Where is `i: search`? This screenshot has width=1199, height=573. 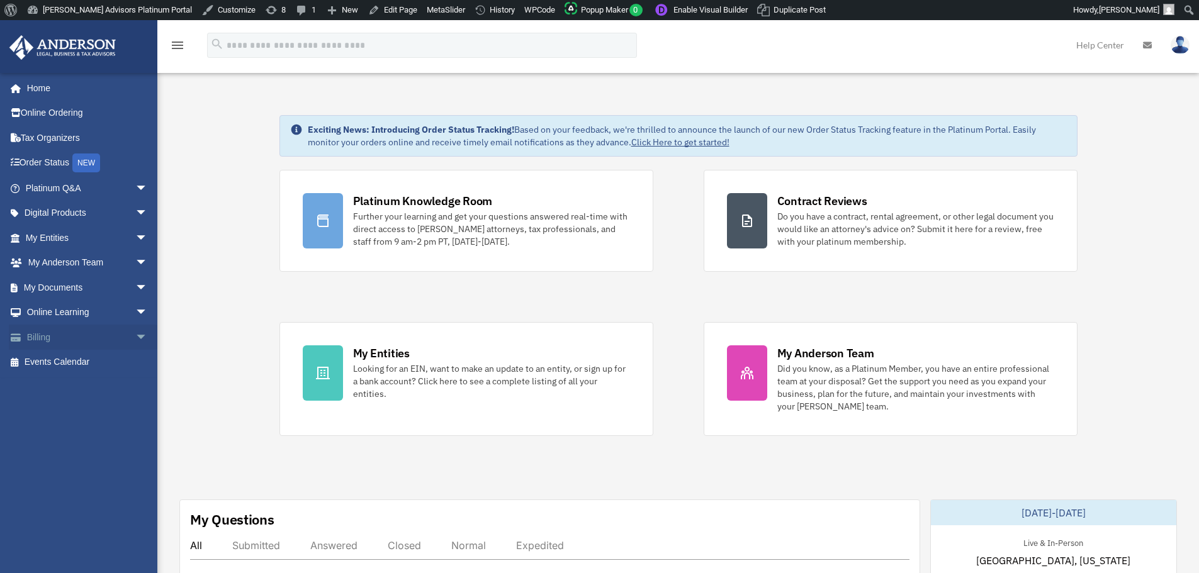 i: search is located at coordinates (217, 44).